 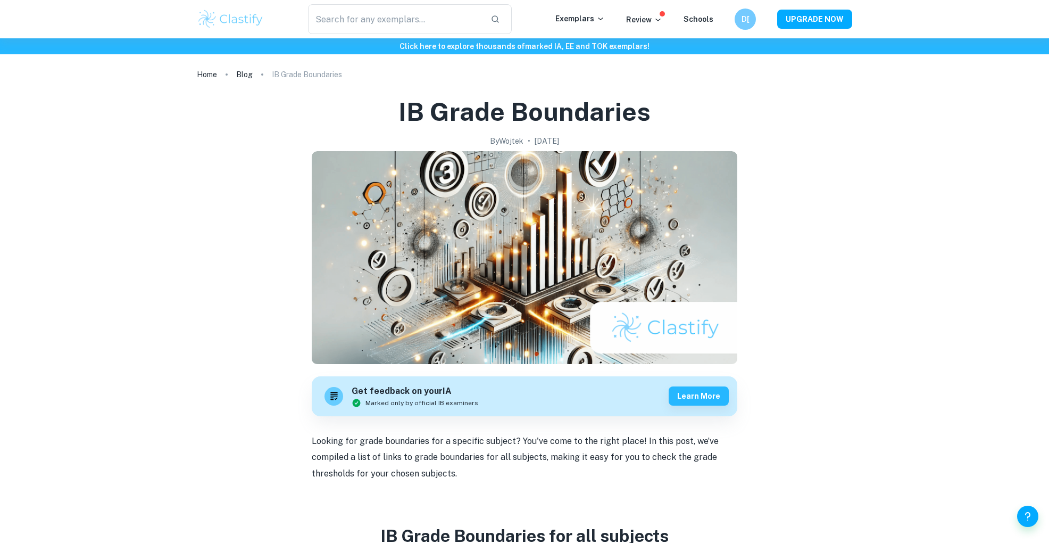 What do you see at coordinates (415, 391) in the screenshot?
I see `h6: Get feedback on your IA` at bounding box center [415, 391].